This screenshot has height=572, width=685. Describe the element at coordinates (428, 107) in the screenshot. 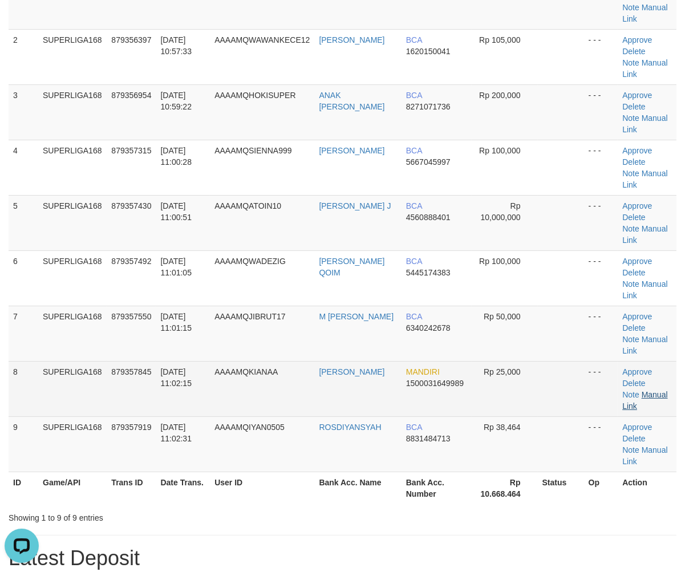

I see `span: Copy 8271071736 to clipboard` at that location.